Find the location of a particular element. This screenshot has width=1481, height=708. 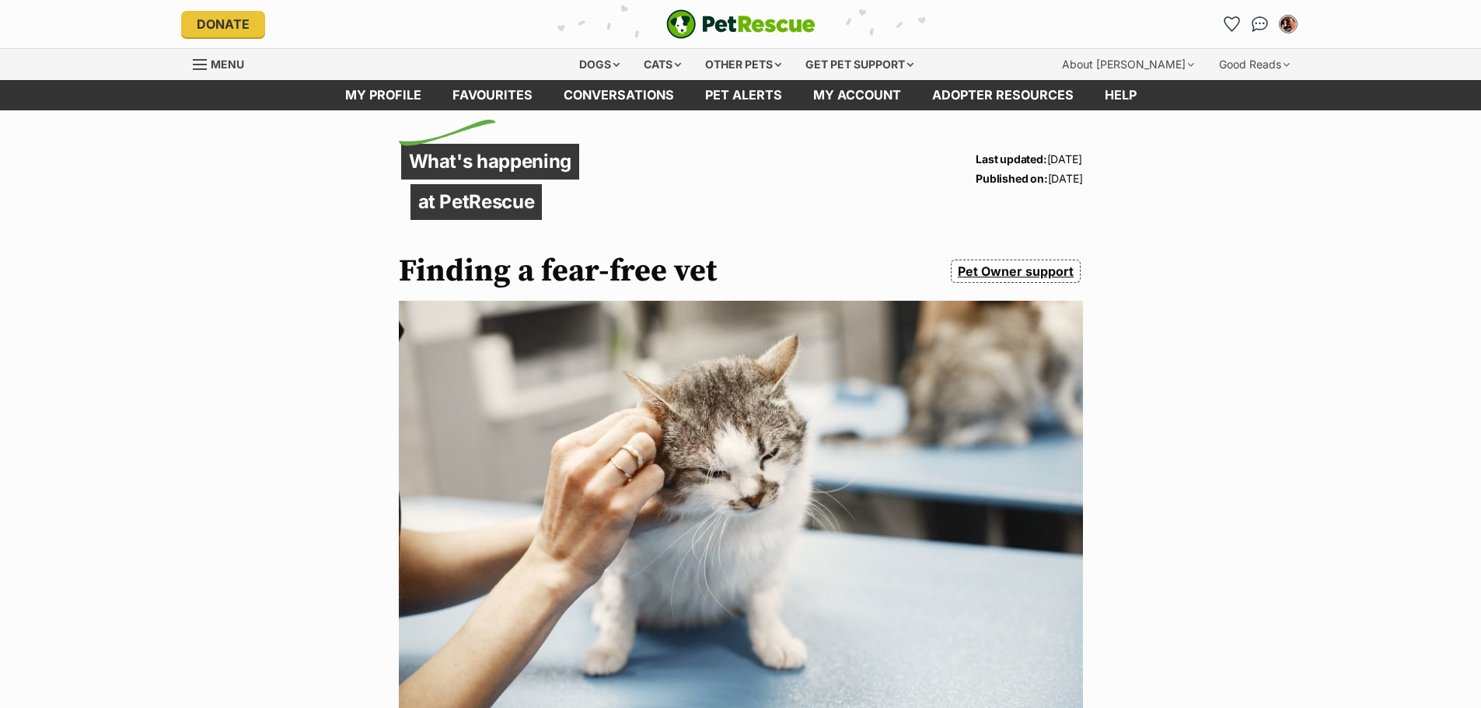

div: Good Reads is located at coordinates (1254, 65).